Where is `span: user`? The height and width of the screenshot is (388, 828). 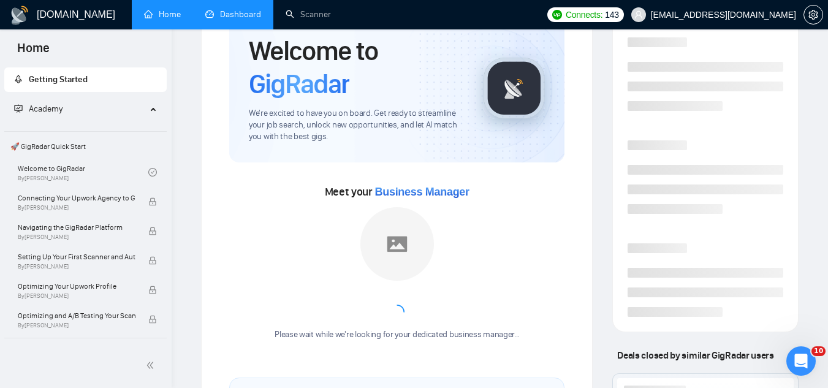 span: user is located at coordinates (639, 15).